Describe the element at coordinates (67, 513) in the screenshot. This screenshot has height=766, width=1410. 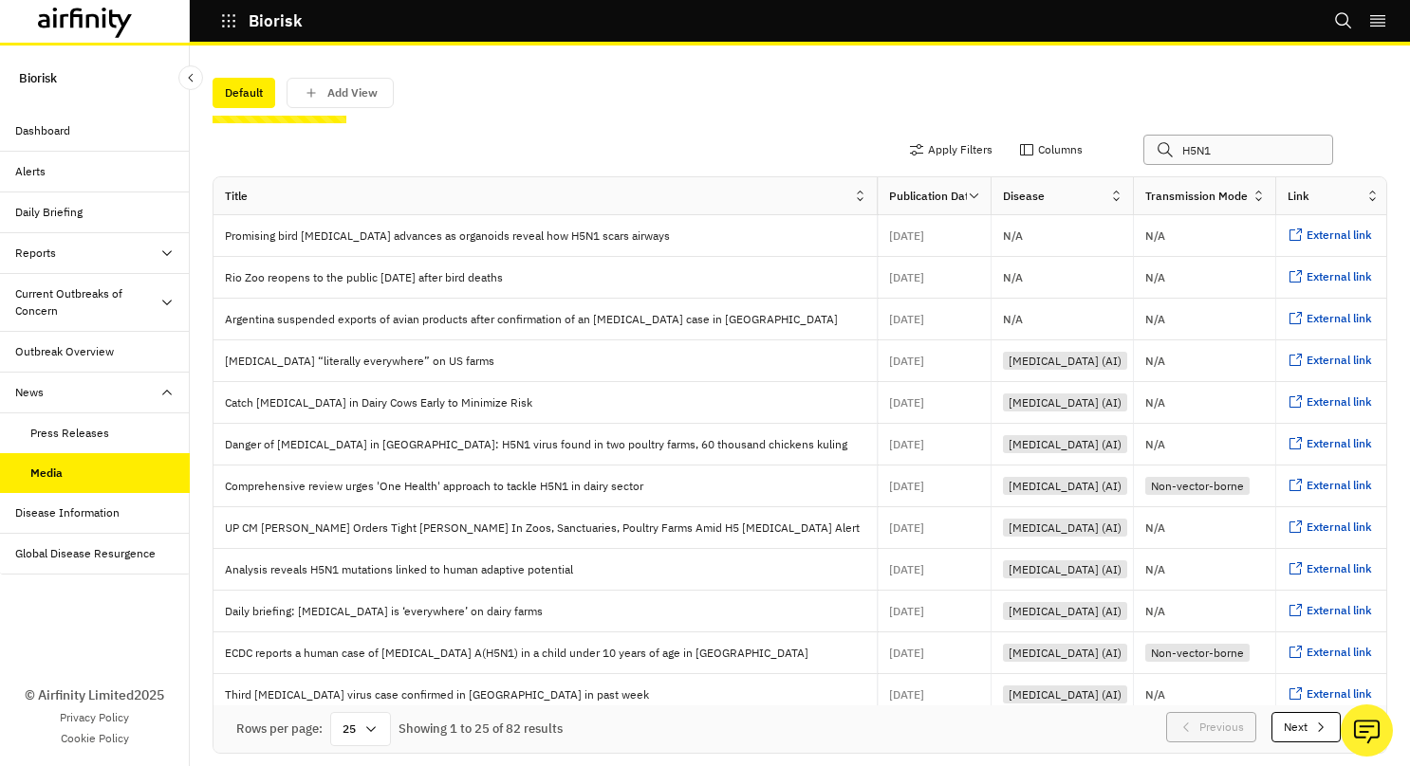
I see `div: Disease Information` at that location.